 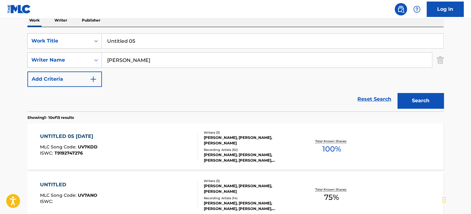 What do you see at coordinates (420, 101) in the screenshot?
I see `button: Search` at bounding box center [420, 101].